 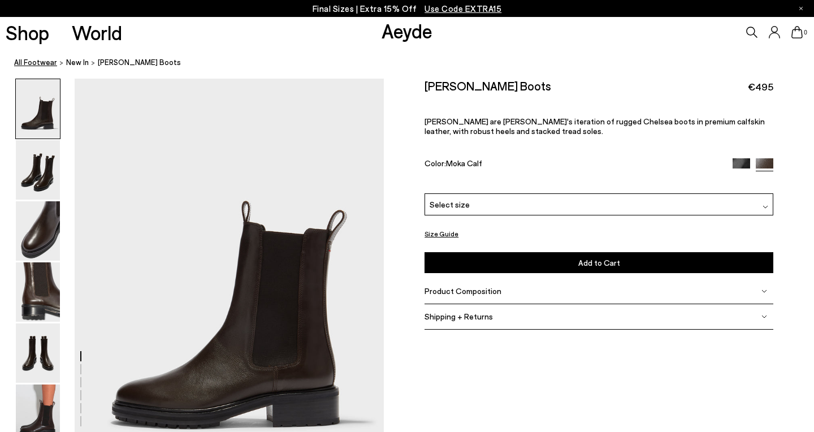 I want to click on nav: breadcrumb, so click(x=414, y=63).